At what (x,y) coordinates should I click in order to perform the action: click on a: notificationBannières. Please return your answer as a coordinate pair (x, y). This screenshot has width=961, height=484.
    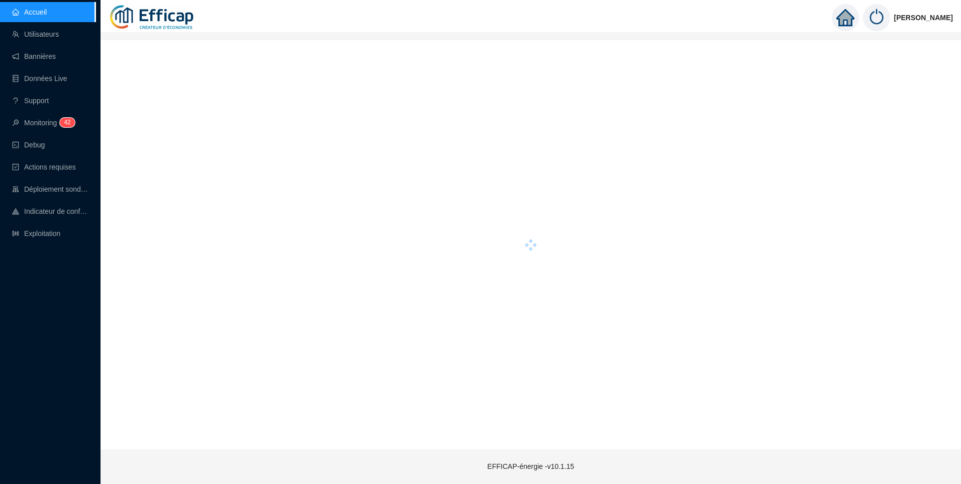
    Looking at the image, I should click on (34, 56).